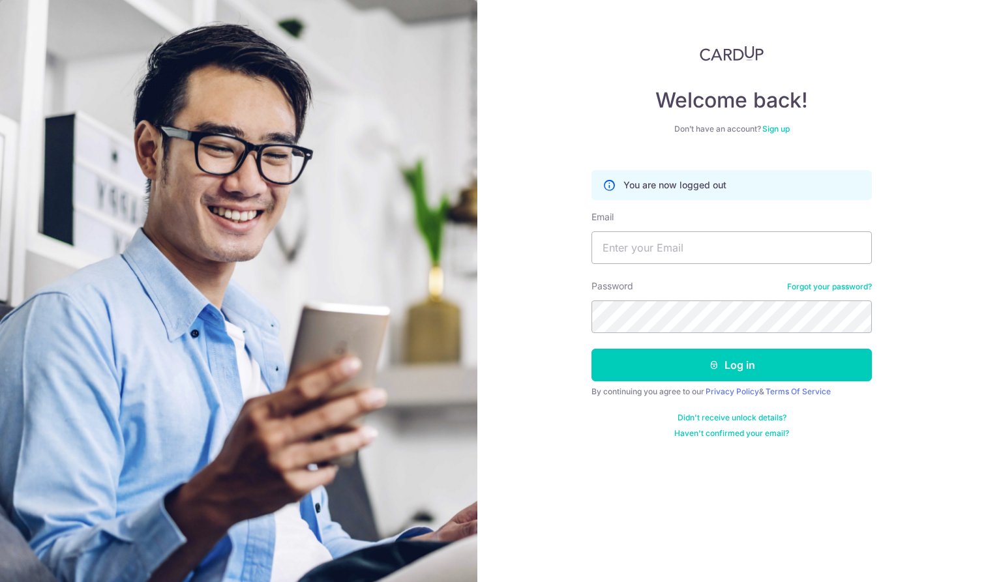 This screenshot has width=986, height=582. I want to click on h4: Welcome back!, so click(732, 100).